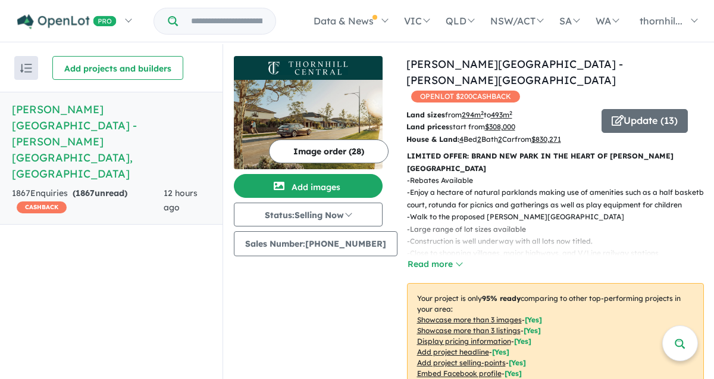 This screenshot has height=379, width=714. Describe the element at coordinates (502, 114) in the screenshot. I see `u: 493 m` at that location.